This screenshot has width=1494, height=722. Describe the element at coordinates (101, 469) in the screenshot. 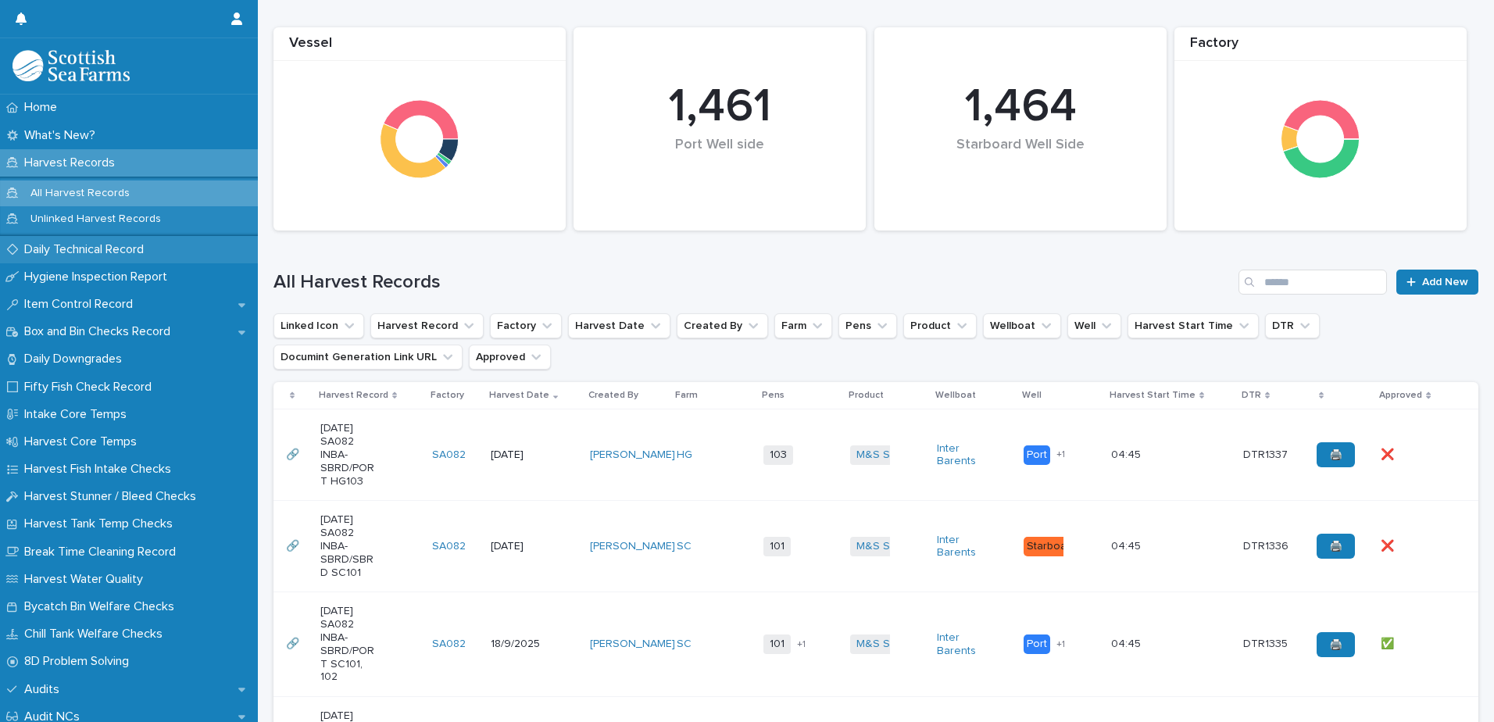

I see `p: Harvest Fish Intake Checks` at that location.